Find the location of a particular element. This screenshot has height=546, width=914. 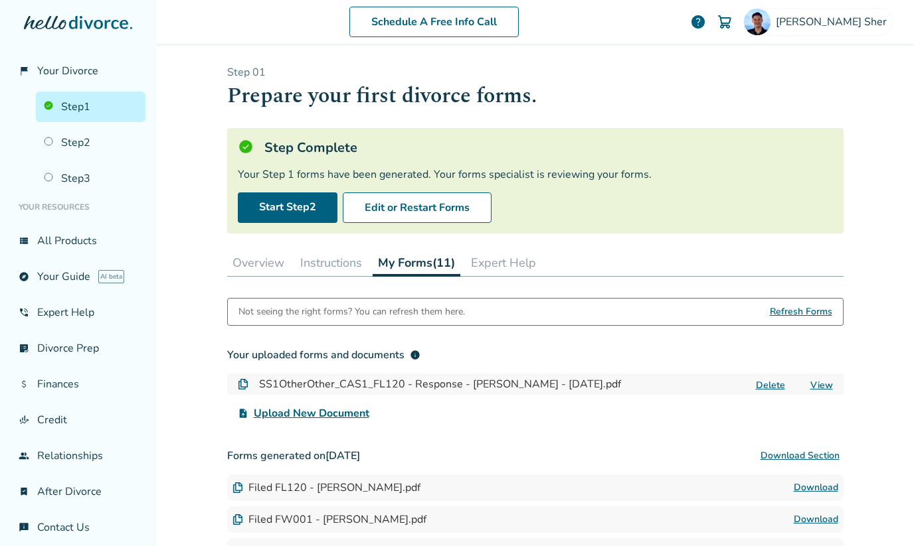

p: Step 0 1 is located at coordinates (535, 72).